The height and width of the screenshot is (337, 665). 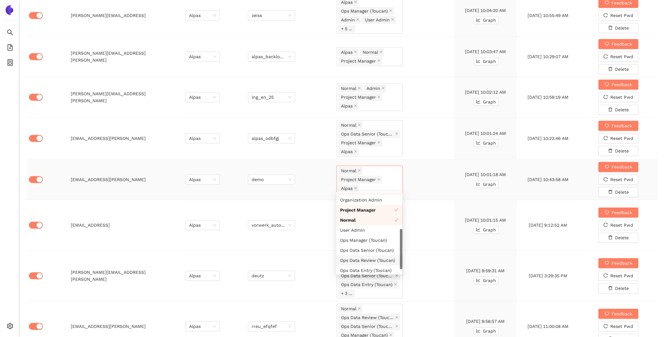 What do you see at coordinates (271, 57) in the screenshot?
I see `span: alpas_backlog_webasto` at bounding box center [271, 57].